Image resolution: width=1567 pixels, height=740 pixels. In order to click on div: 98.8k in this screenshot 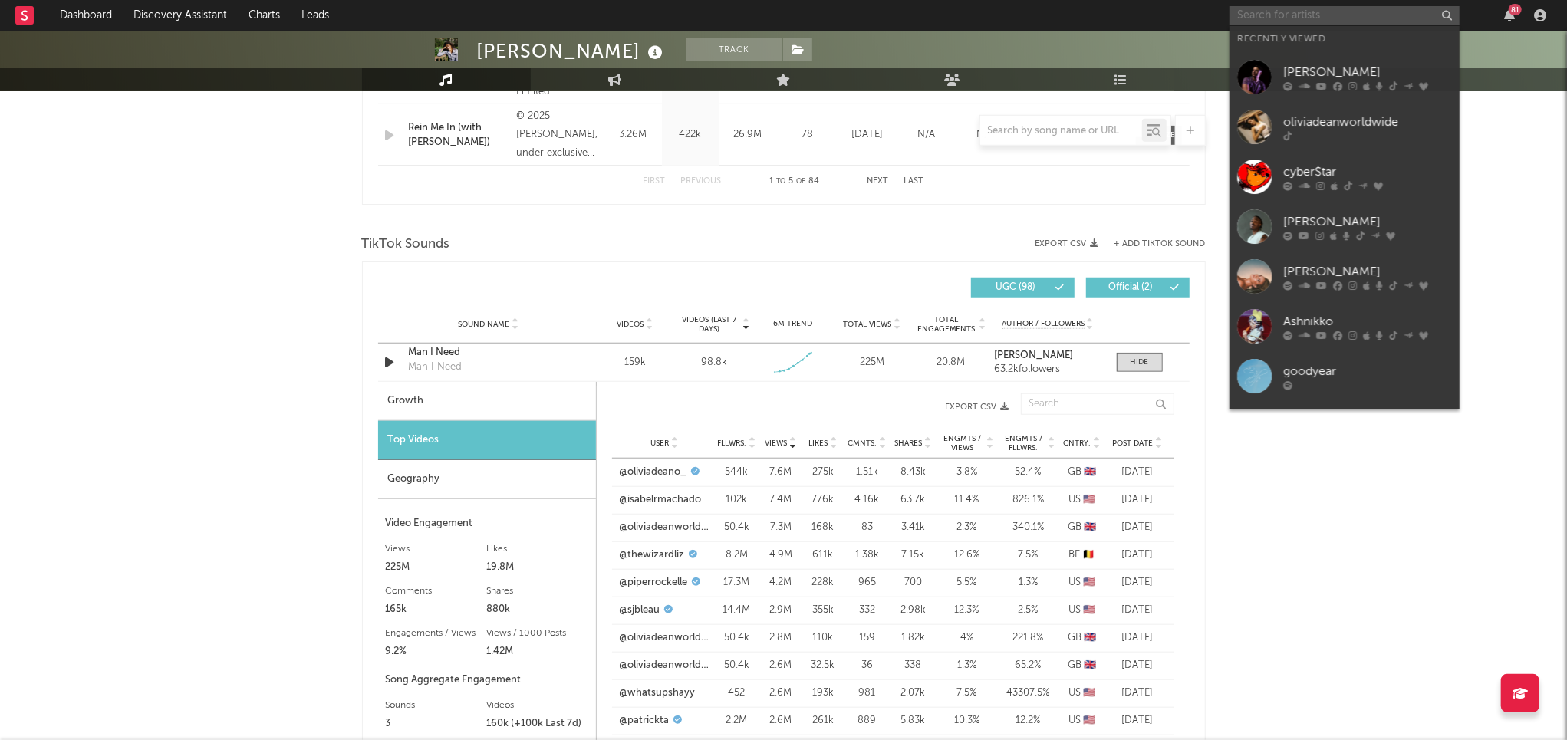, I will do `click(714, 363)`.